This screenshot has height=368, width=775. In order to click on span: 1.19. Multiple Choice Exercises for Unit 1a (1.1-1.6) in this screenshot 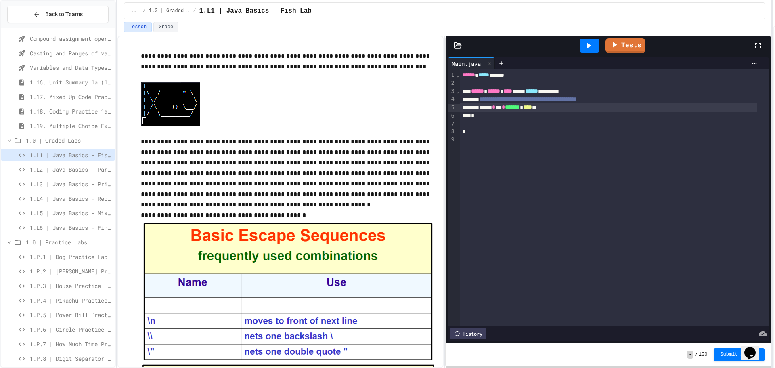, I will do `click(71, 126)`.